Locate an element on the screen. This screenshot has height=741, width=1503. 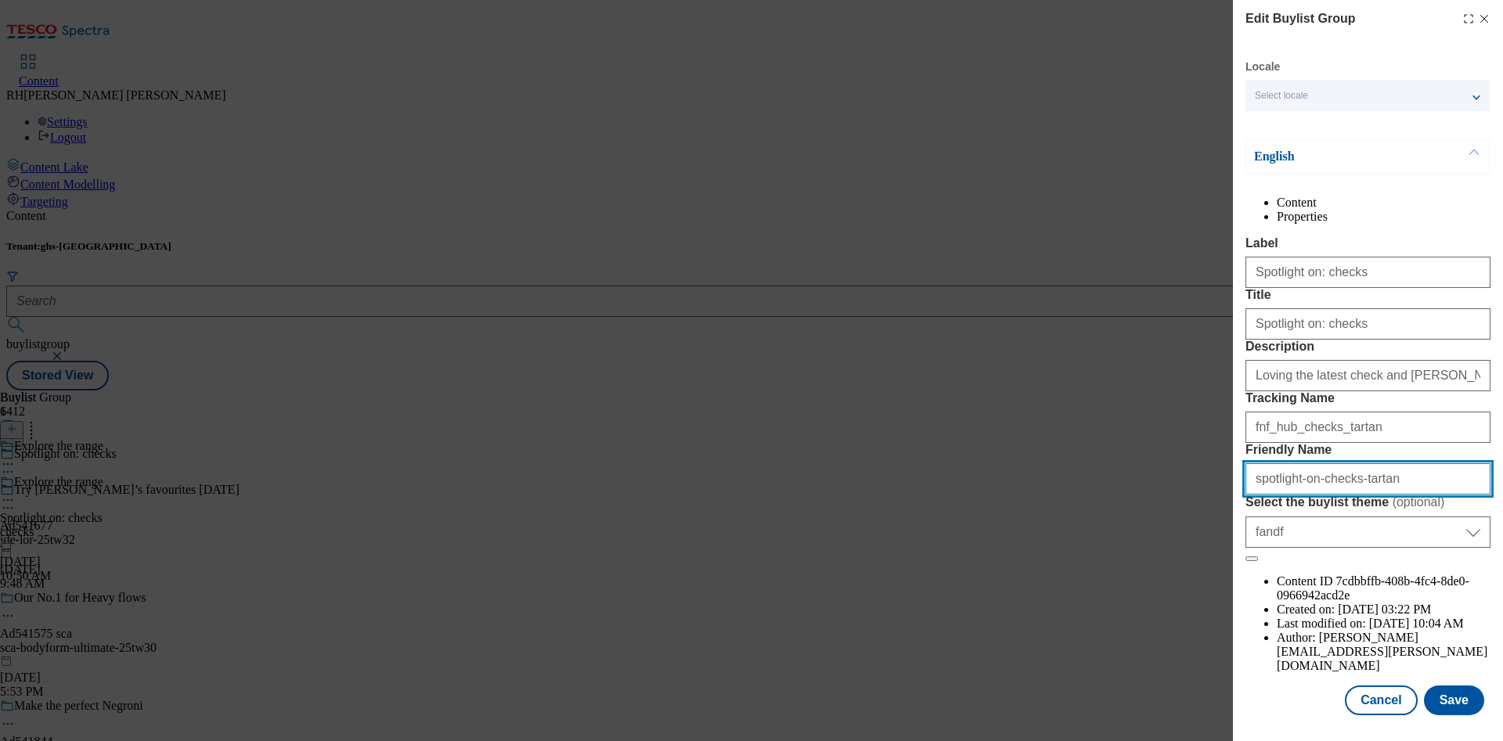
span: Select locale is located at coordinates (1281, 95).